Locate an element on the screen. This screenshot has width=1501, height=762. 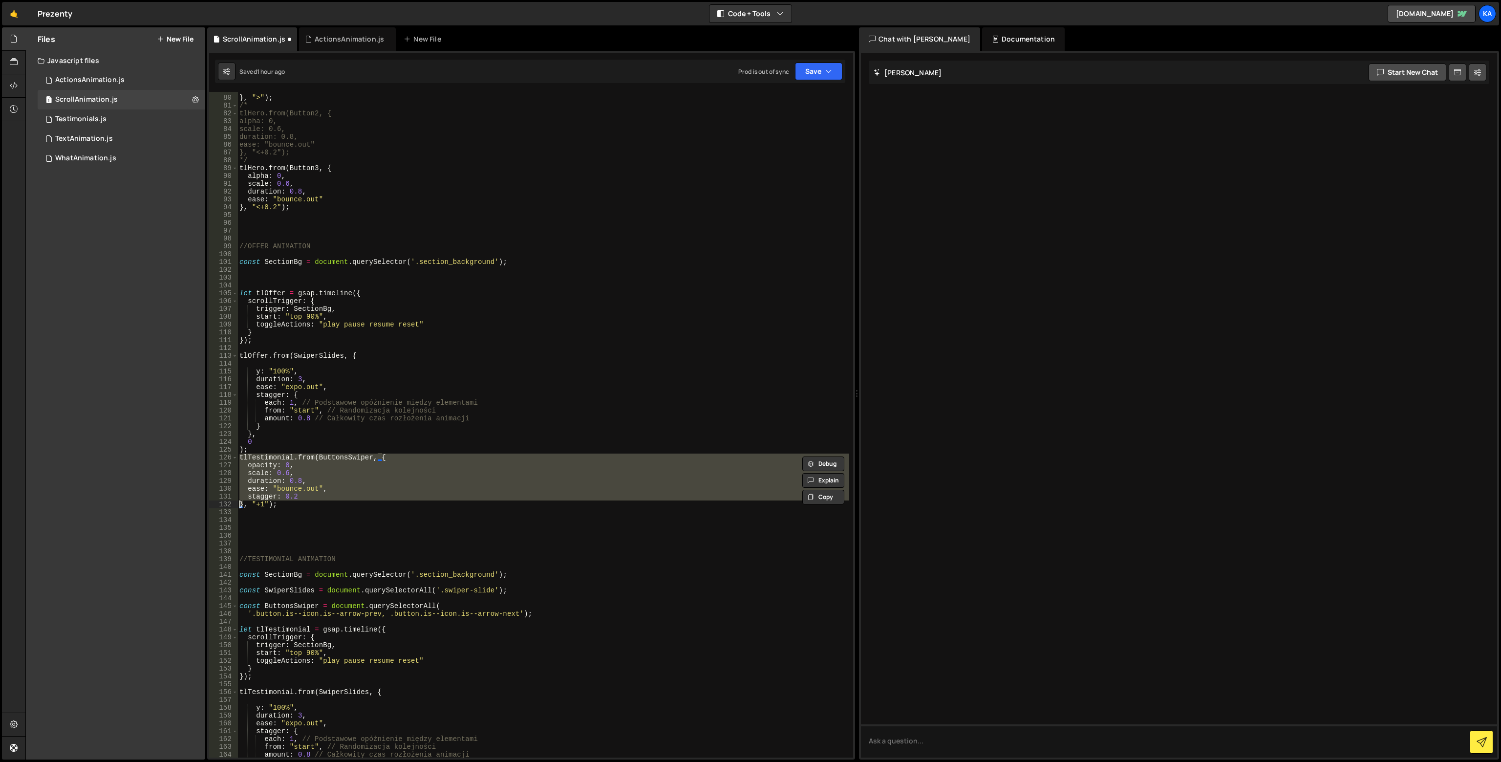
div: 157 is located at coordinates (223, 700).